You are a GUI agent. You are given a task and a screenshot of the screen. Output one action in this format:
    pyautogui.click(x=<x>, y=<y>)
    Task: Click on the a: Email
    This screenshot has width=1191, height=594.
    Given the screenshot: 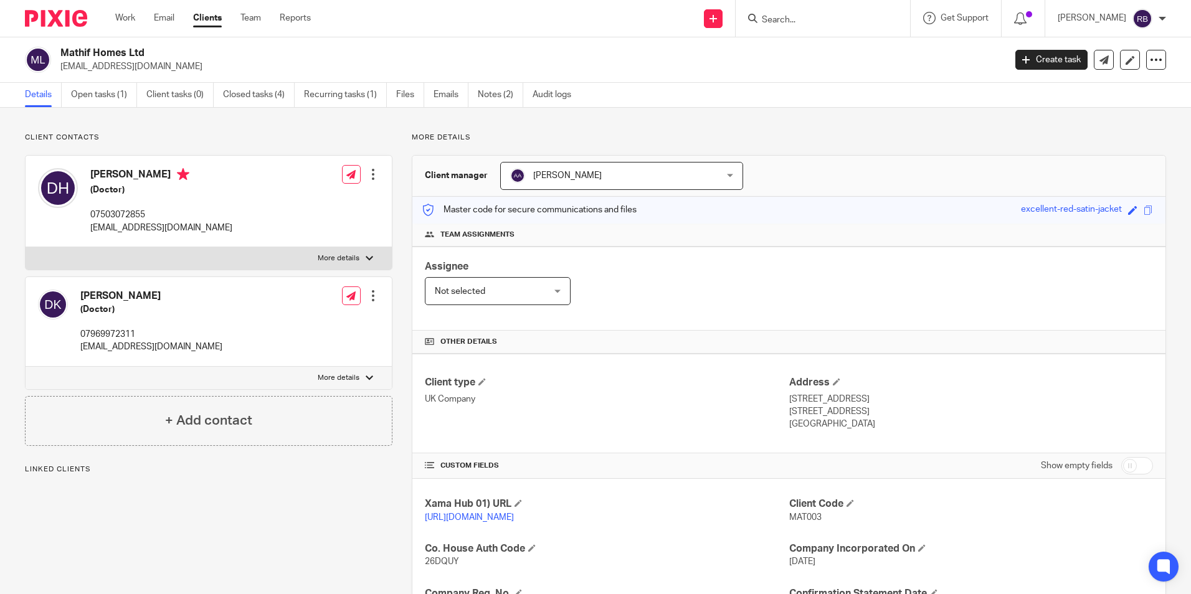 What is the action you would take?
    pyautogui.click(x=164, y=18)
    